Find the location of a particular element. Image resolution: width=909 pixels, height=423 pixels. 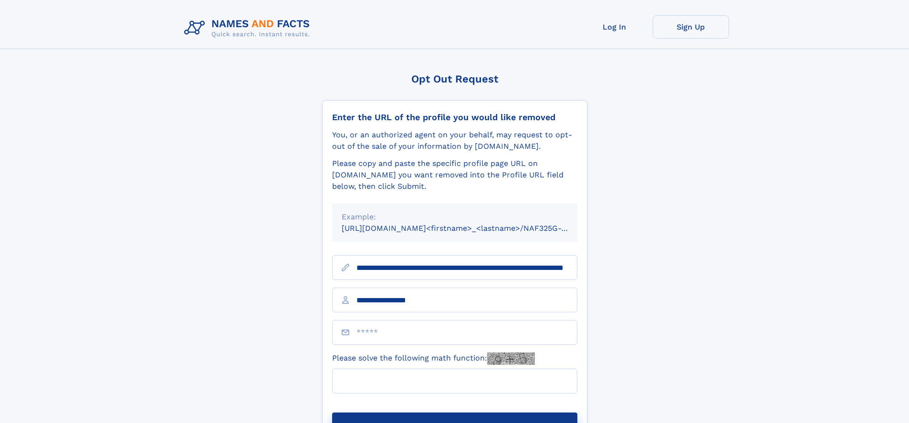

div: Example: is located at coordinates (455, 217).